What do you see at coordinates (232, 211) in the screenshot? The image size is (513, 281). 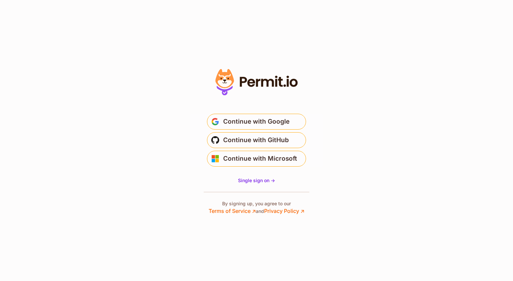 I see `a: Terms of Service ↗` at bounding box center [232, 211].